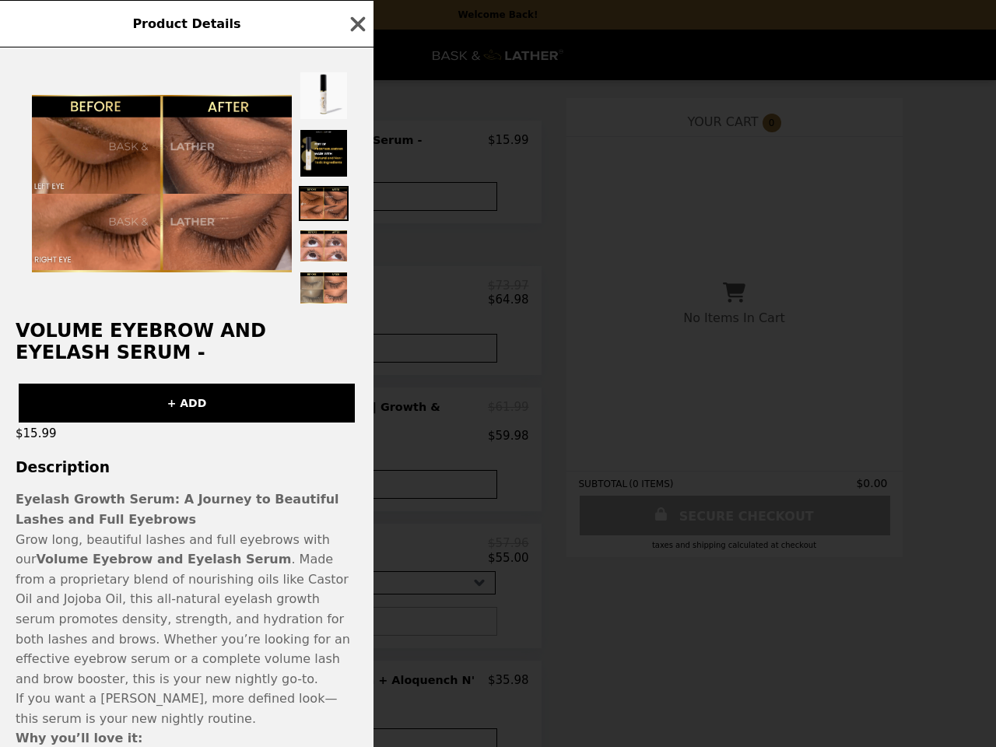 This screenshot has height=747, width=996. What do you see at coordinates (164, 559) in the screenshot?
I see `strong: Volume Eyebrow and Eyelash Serum` at bounding box center [164, 559].